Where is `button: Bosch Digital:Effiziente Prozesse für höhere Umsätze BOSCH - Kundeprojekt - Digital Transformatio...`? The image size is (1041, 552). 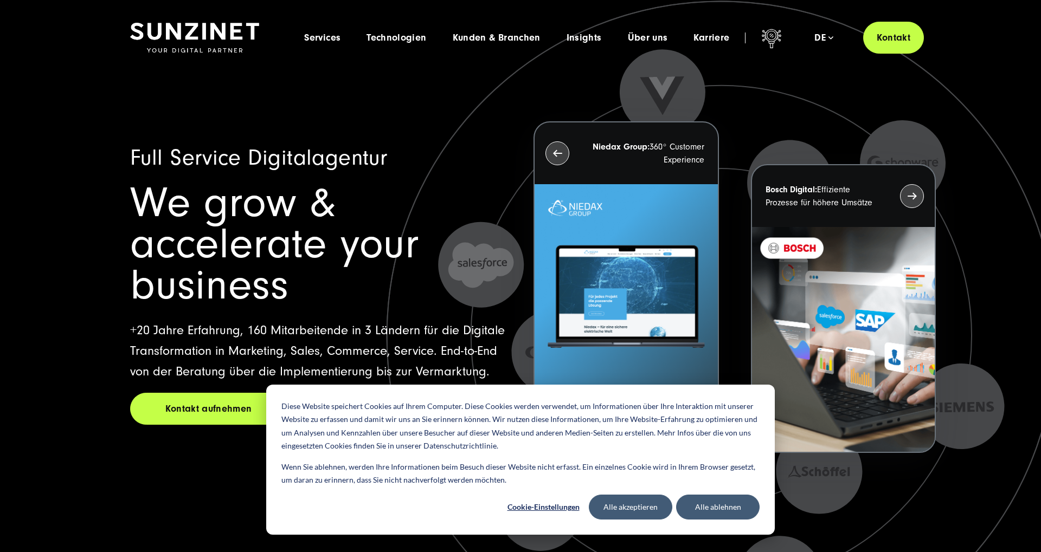
button: Bosch Digital:Effiziente Prozesse für höhere Umsätze BOSCH - Kundeprojekt - Digital Transformatio... is located at coordinates (843, 308).